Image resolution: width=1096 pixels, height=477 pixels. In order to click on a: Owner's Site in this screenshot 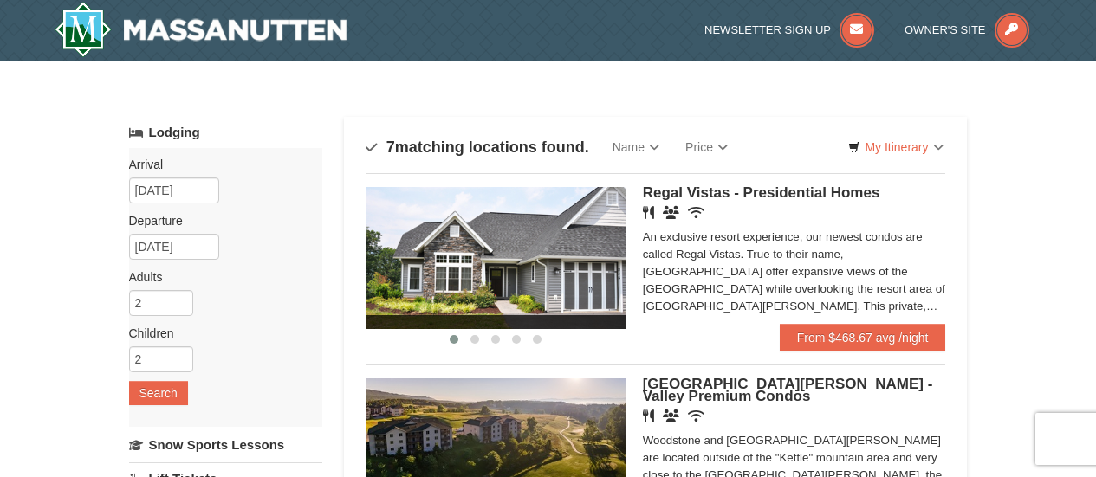, I will do `click(967, 29)`.